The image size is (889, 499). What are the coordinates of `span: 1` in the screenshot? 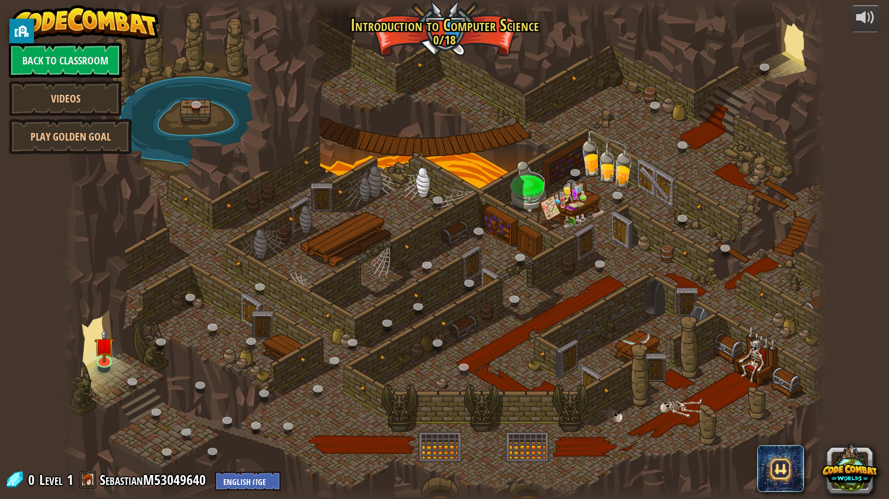 It's located at (70, 480).